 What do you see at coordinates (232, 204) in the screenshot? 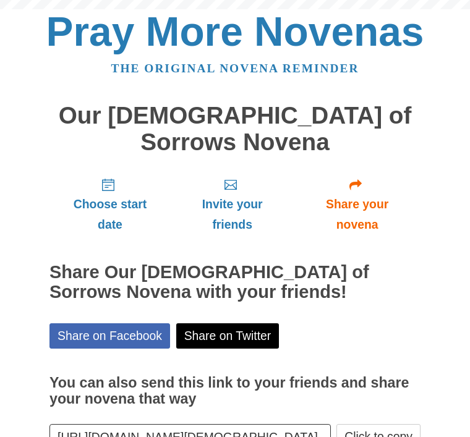
I see `a: Invite your friends` at bounding box center [232, 204].